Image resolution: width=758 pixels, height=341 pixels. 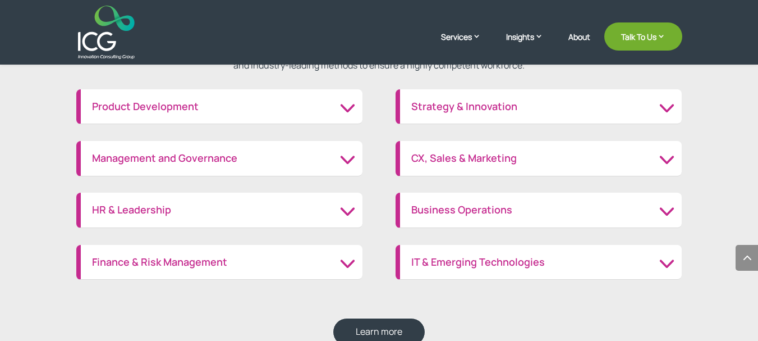 I want to click on img: ICG, so click(x=106, y=32).